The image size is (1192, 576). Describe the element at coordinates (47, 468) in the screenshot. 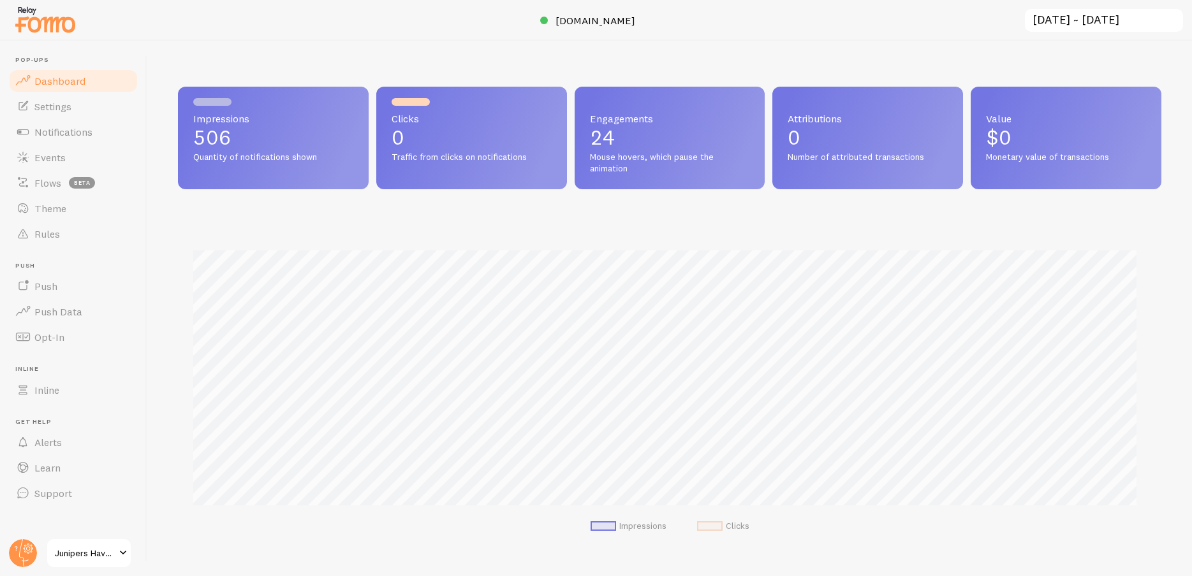

I see `span: Learn` at that location.